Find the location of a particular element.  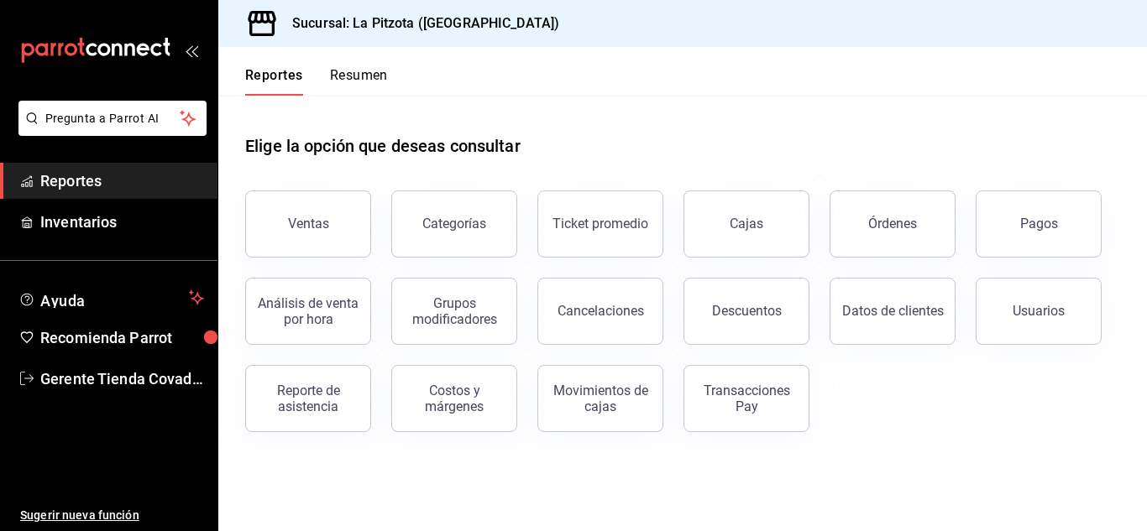

button: Cancelaciones is located at coordinates (600, 311).